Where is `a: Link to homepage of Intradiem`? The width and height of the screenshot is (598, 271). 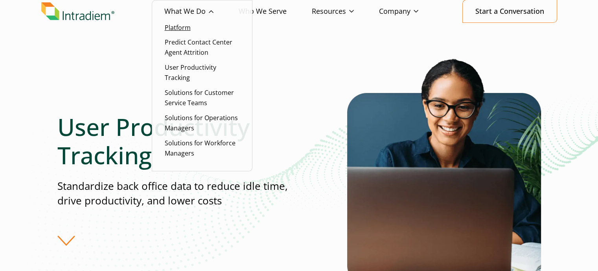 a: Link to homepage of Intradiem is located at coordinates (103, 11).